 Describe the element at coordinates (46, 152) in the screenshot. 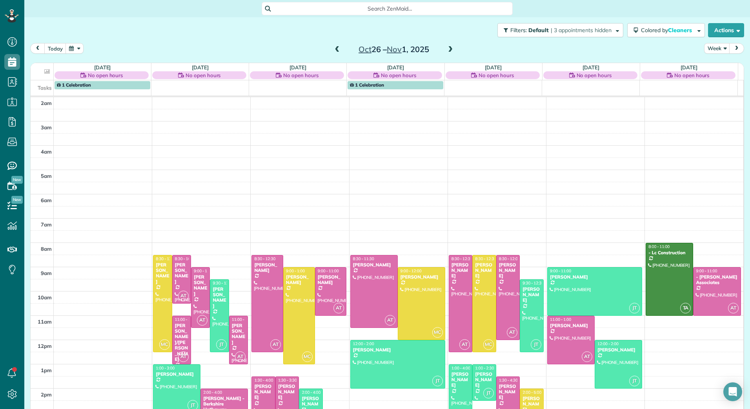

I see `span: 4am` at that location.